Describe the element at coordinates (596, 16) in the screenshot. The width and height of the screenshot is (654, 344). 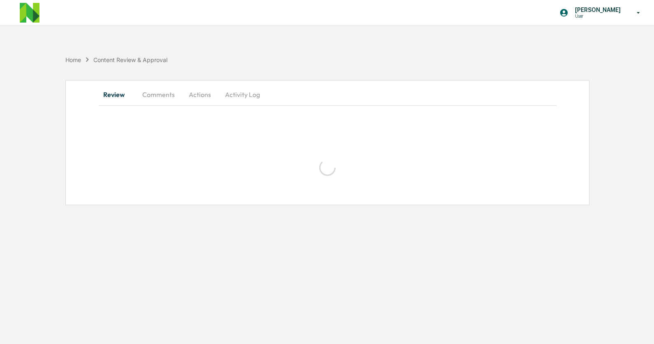
I see `p: User` at that location.